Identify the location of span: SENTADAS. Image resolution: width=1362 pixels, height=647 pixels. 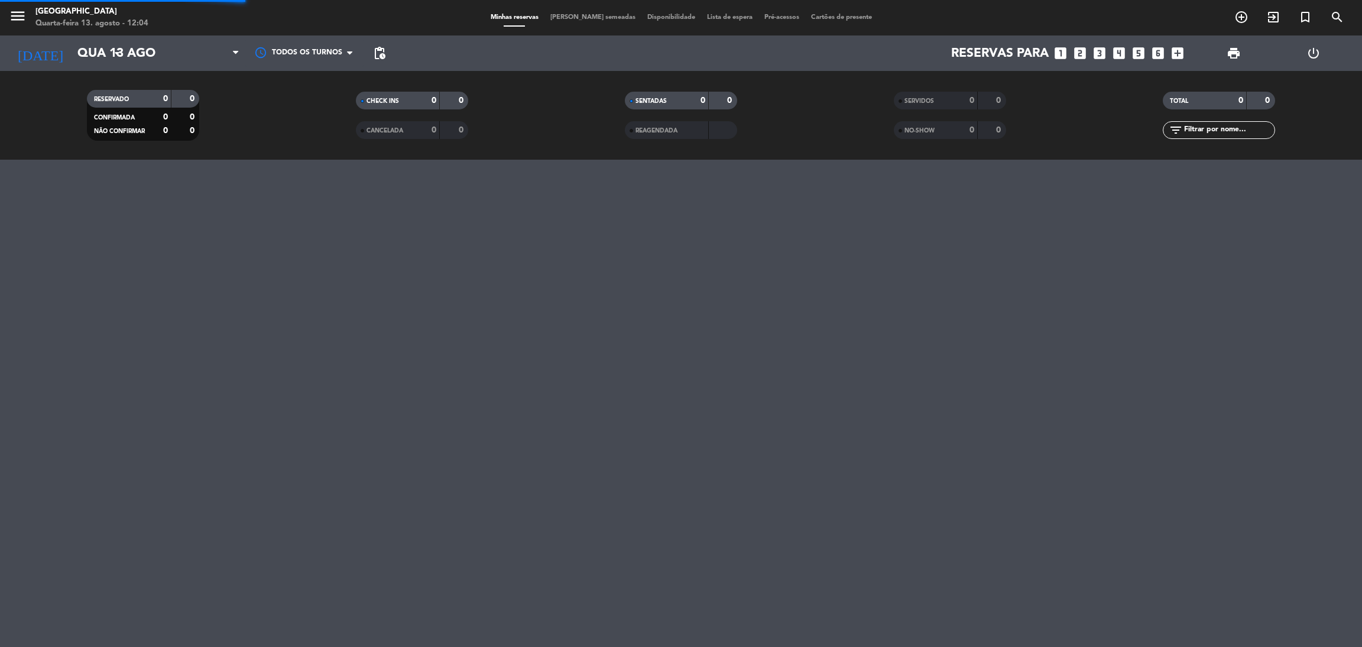
(651, 101).